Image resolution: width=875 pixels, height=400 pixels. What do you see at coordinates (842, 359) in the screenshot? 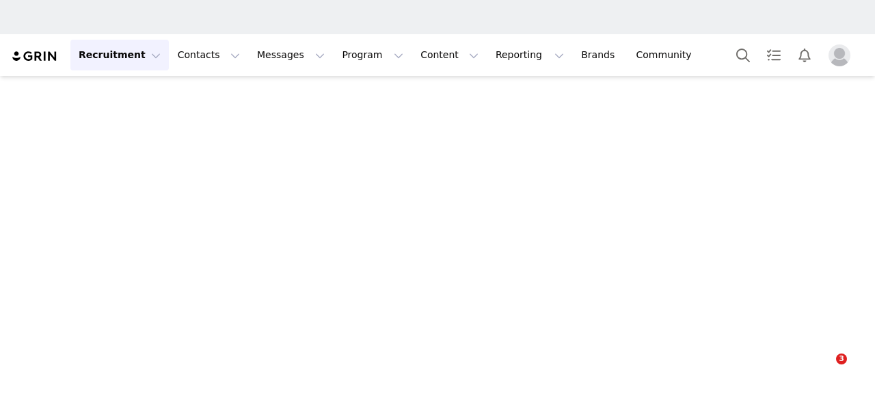
I see `span: 3` at bounding box center [842, 359].